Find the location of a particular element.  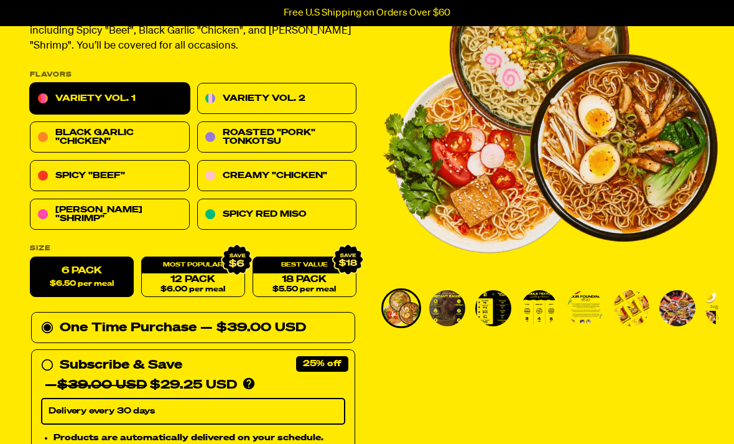

a: Spicy "Beef" is located at coordinates (110, 176).